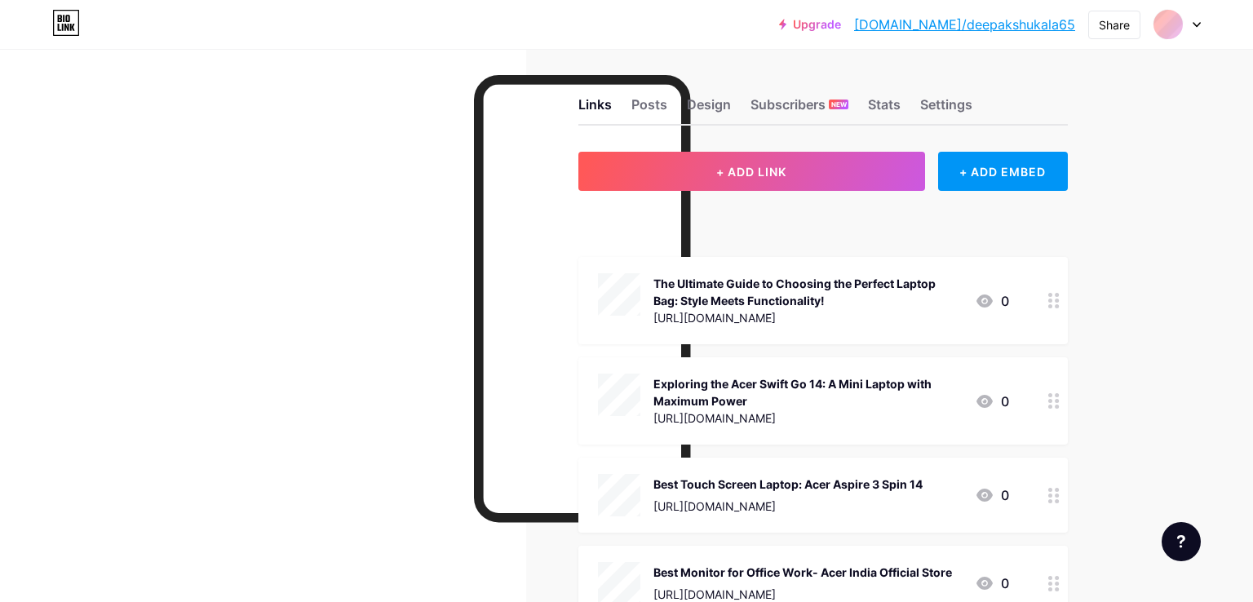 The height and width of the screenshot is (602, 1253). What do you see at coordinates (803, 572) in the screenshot?
I see `div: Best Monitor for Office Work- Acer India Official Store` at bounding box center [803, 572].